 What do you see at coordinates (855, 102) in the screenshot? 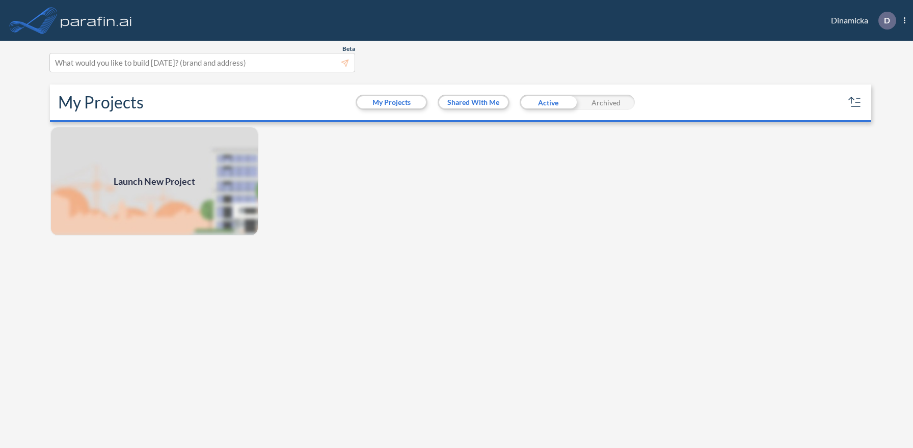
I see `button: sort` at bounding box center [855, 102].